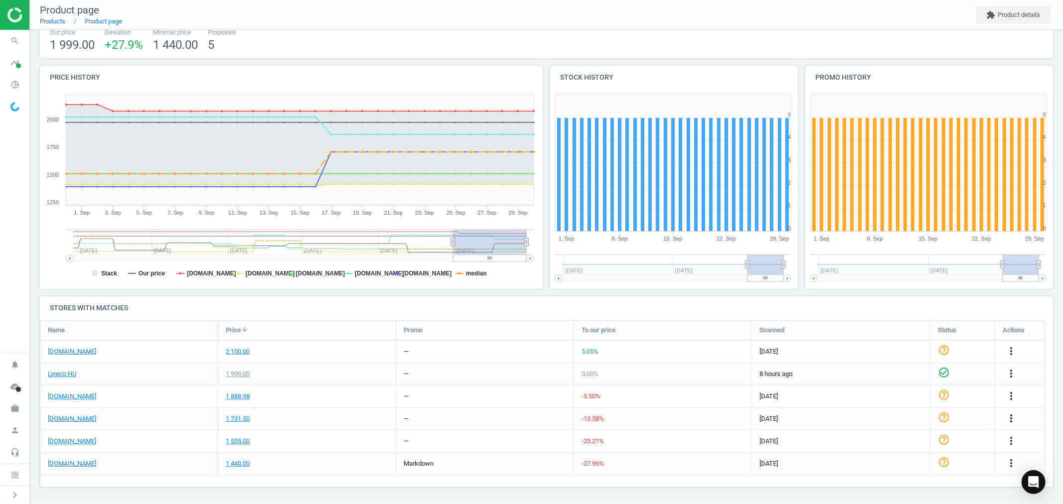  Describe the element at coordinates (15, 430) in the screenshot. I see `i: person` at that location.